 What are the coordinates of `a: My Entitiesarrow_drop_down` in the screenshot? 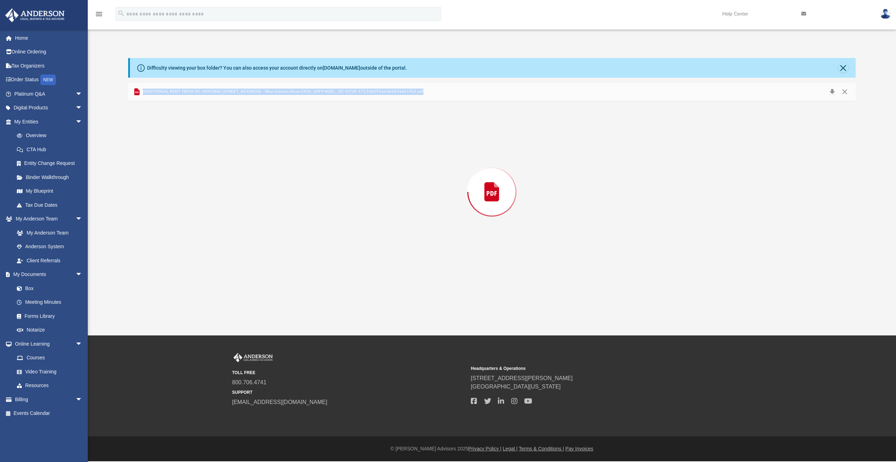 It's located at (49, 122).